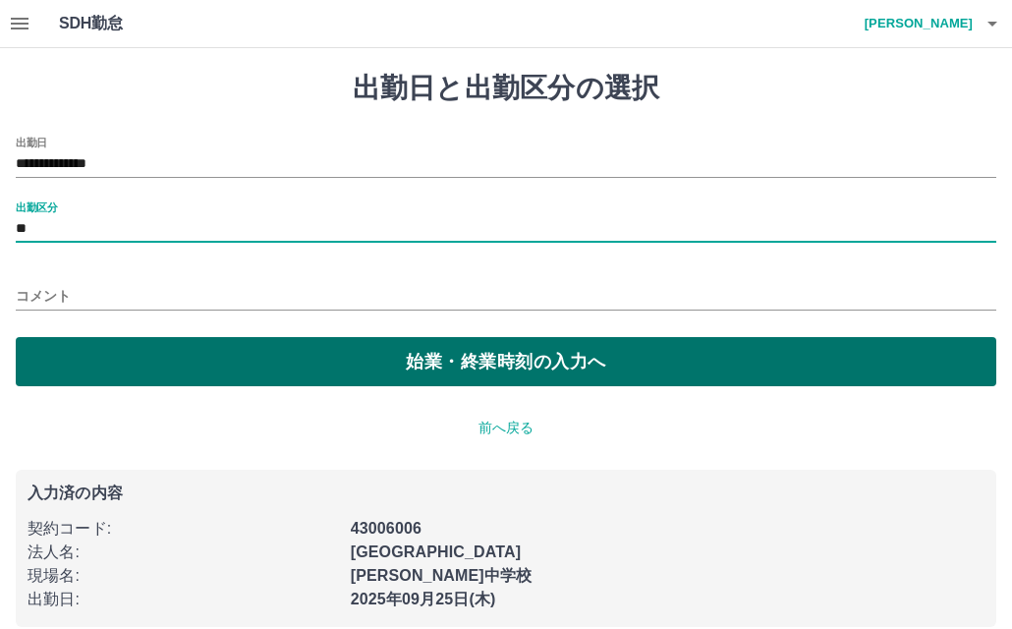 The width and height of the screenshot is (1012, 629). I want to click on label: 出勤日, so click(31, 141).